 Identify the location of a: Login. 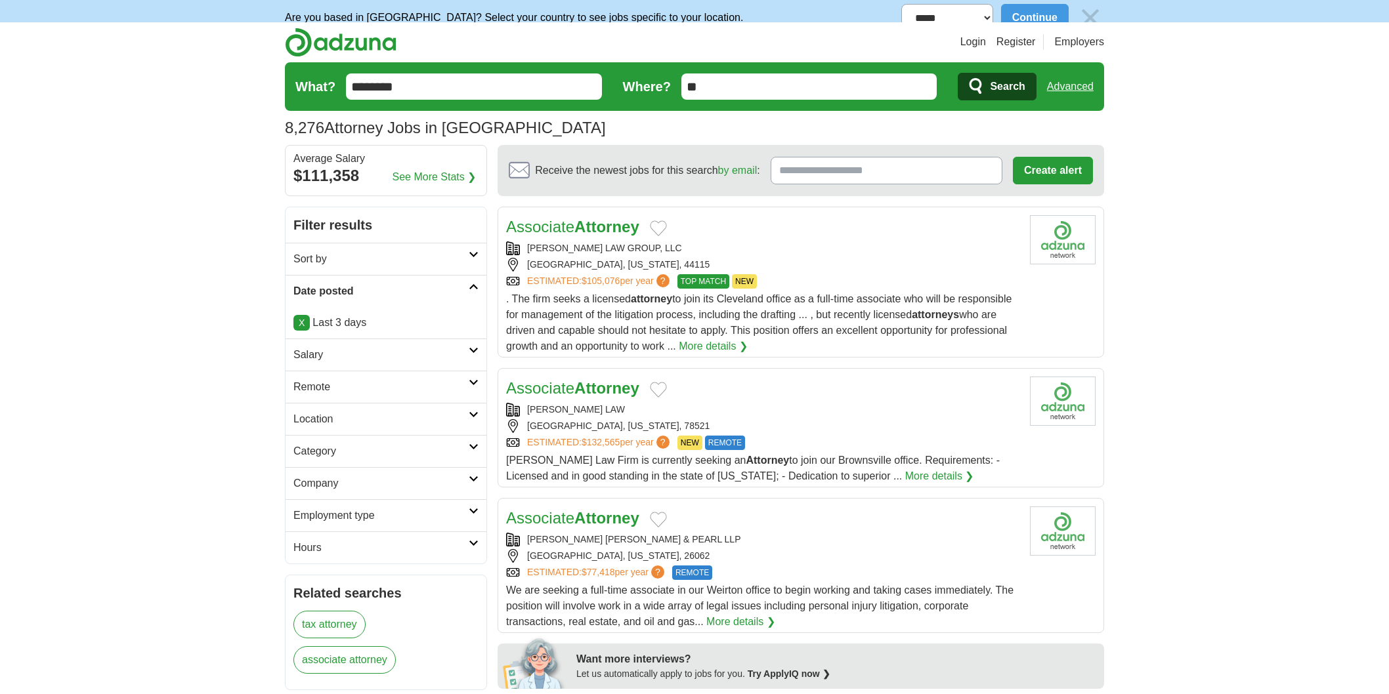
(972, 42).